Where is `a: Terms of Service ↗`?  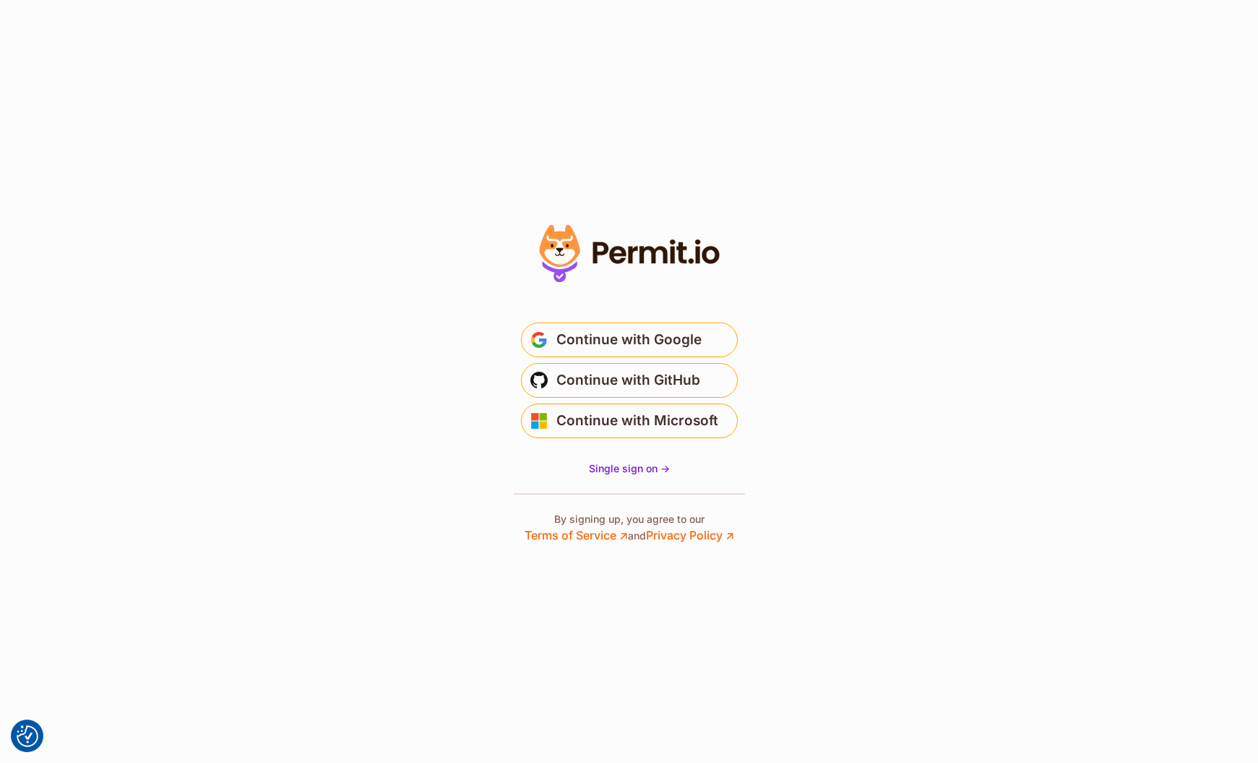
a: Terms of Service ↗ is located at coordinates (576, 535).